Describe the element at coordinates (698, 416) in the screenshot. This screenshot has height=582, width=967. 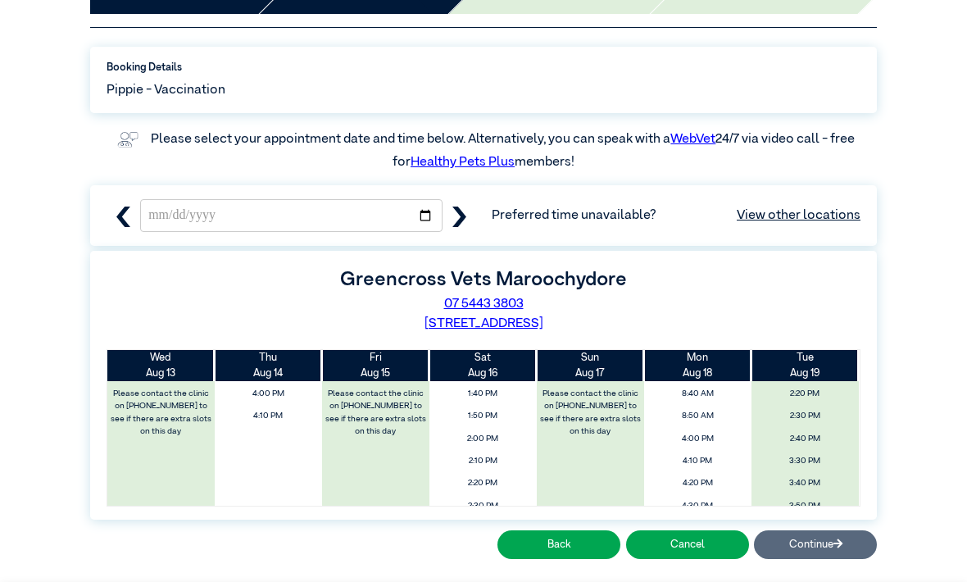
I see `span: 8:50 AM` at that location.